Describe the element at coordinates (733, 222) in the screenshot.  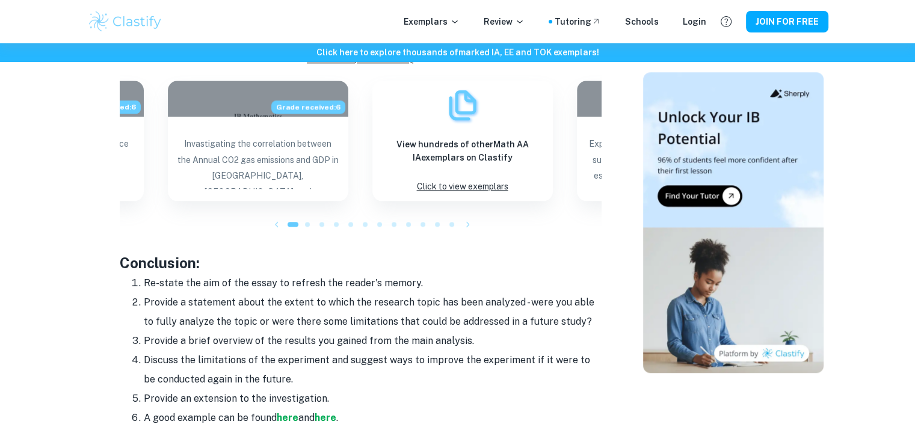
I see `img: Thumbnail` at that location.